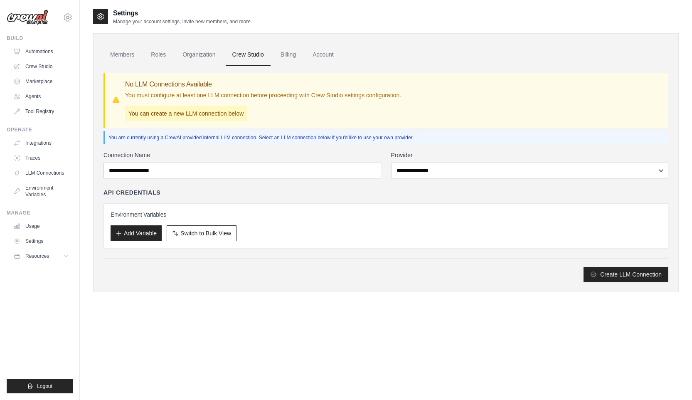 The height and width of the screenshot is (400, 692). What do you see at coordinates (186, 113) in the screenshot?
I see `p: You can create a new LLM connection below` at bounding box center [186, 113].